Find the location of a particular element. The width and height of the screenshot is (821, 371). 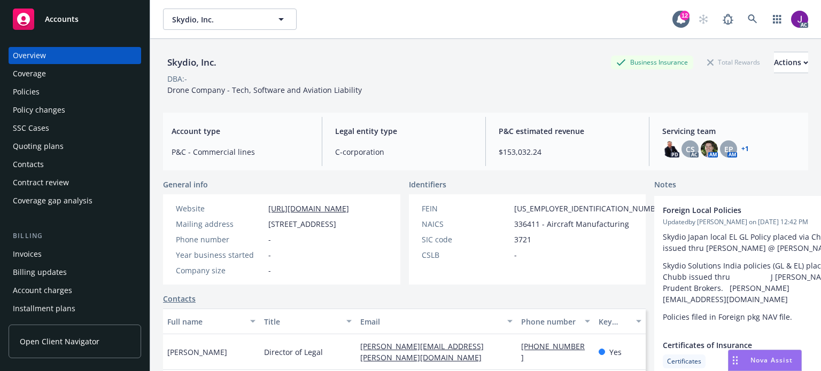

div: NAICS is located at coordinates (465, 224).